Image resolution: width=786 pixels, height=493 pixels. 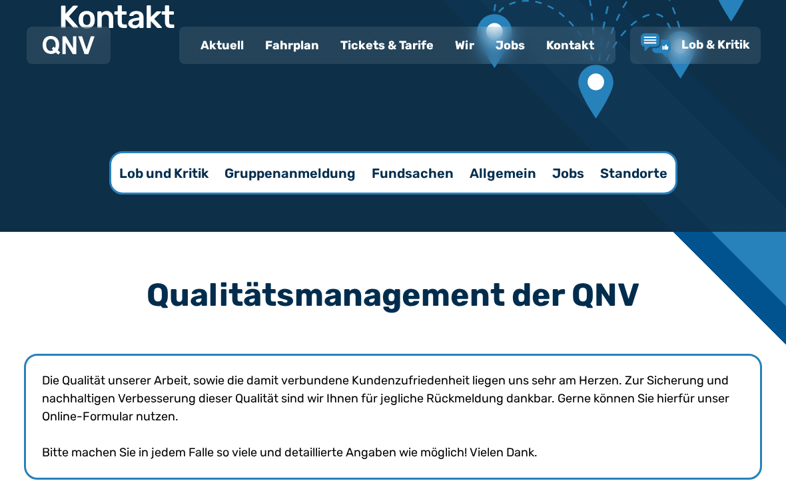 What do you see at coordinates (570, 45) in the screenshot?
I see `div: Kontakt` at bounding box center [570, 45].